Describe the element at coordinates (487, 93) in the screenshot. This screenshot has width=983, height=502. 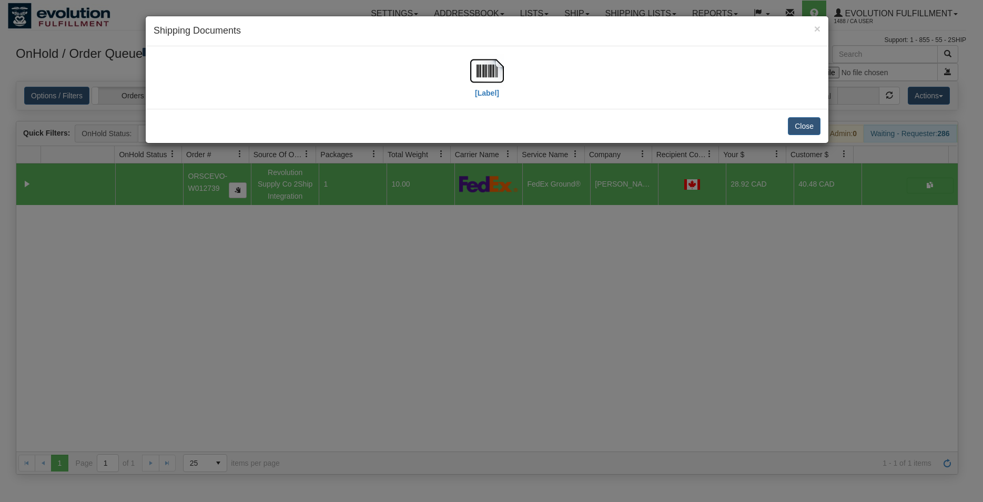
I see `label: [Label]` at that location.